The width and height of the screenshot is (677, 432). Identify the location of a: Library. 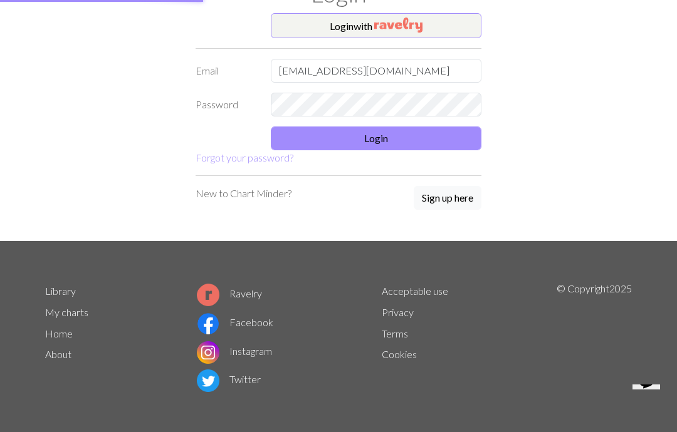
(60, 291).